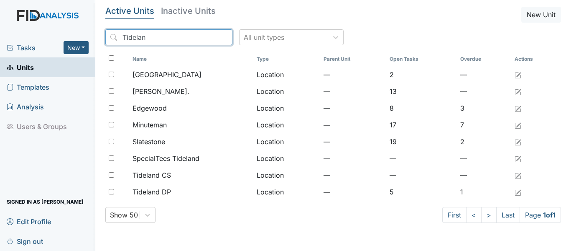 Image resolution: width=571 pixels, height=251 pixels. Describe the element at coordinates (422, 91) in the screenshot. I see `td: 13` at that location.